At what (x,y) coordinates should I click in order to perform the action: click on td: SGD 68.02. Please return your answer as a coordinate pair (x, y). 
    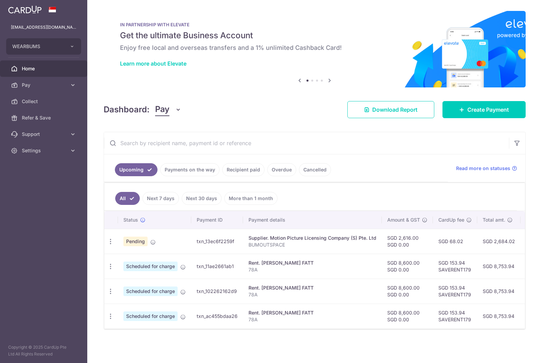
    Looking at the image, I should click on (455, 241).